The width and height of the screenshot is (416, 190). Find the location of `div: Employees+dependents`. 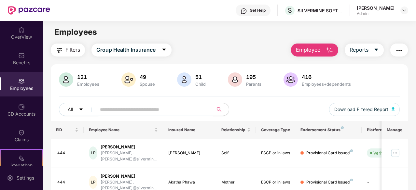

div: Employees+dependents is located at coordinates (326, 84).